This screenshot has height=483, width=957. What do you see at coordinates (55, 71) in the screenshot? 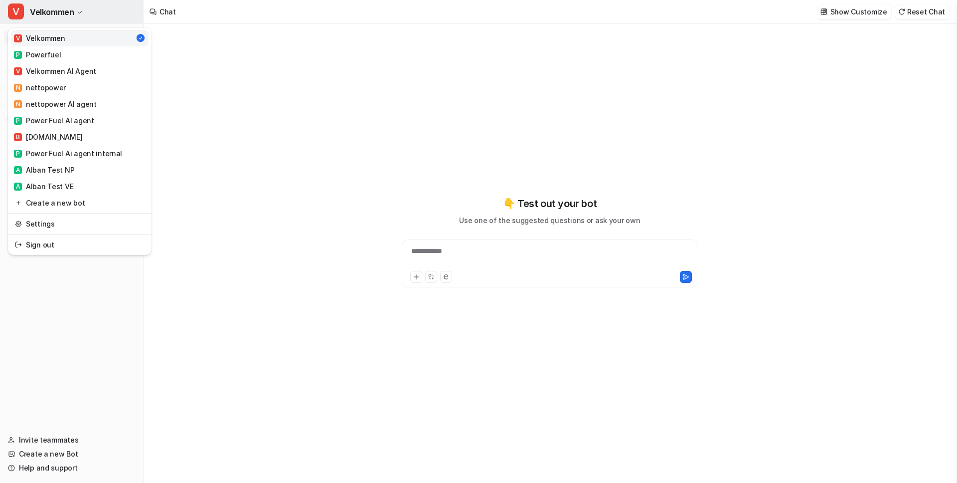
I see `div: Velkommen AI Agent` at bounding box center [55, 71].